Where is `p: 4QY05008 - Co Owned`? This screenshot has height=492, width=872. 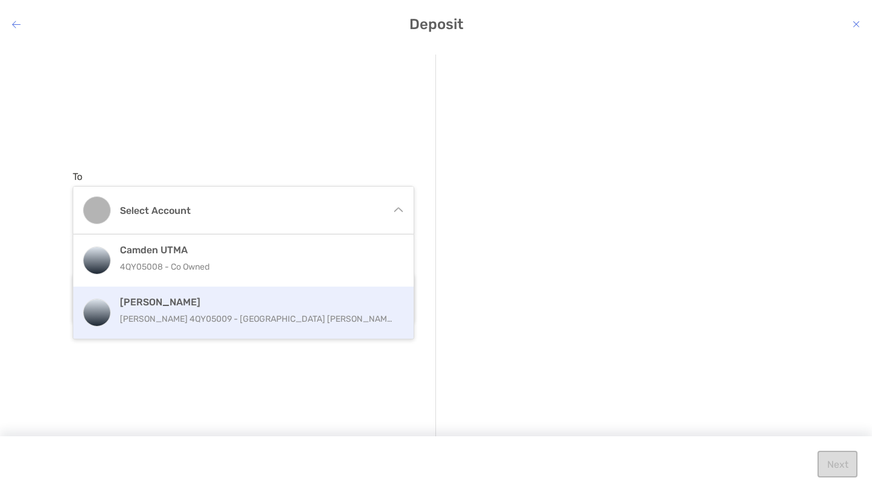
p: 4QY05008 - Co Owned is located at coordinates (256, 266).